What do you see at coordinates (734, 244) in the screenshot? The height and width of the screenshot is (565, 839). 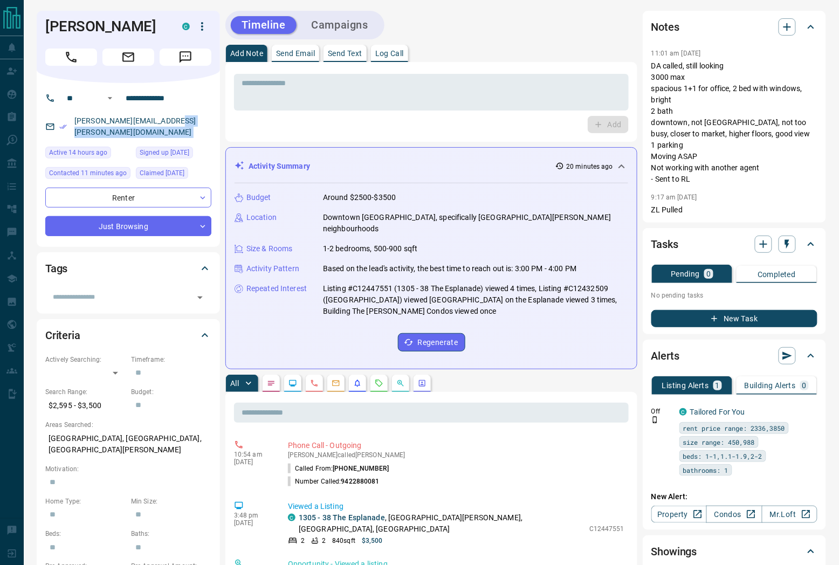 I see `div: Tasks` at bounding box center [734, 244].